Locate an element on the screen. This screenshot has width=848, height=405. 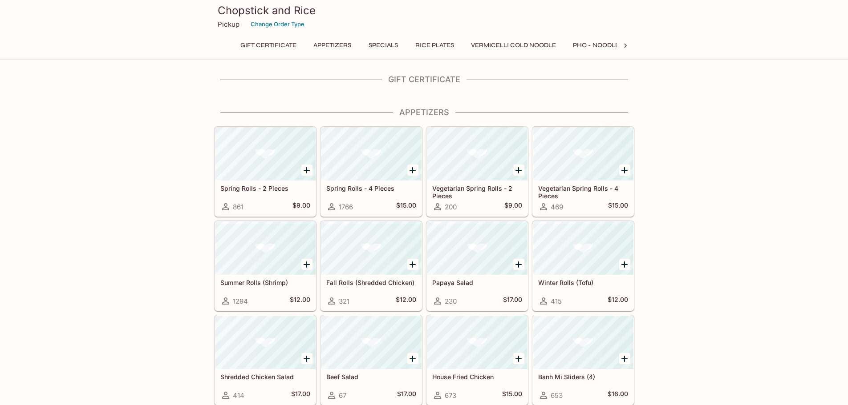
span: 230 is located at coordinates (450, 301).